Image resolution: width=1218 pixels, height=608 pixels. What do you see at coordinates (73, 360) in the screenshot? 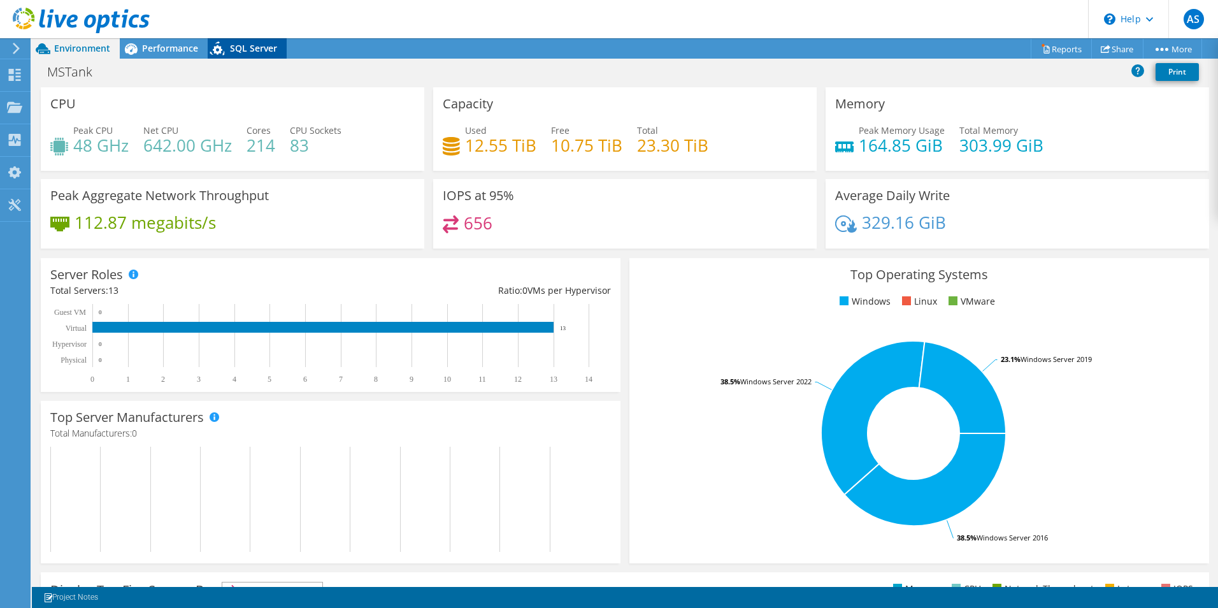
I see `text: Physical` at bounding box center [73, 360].